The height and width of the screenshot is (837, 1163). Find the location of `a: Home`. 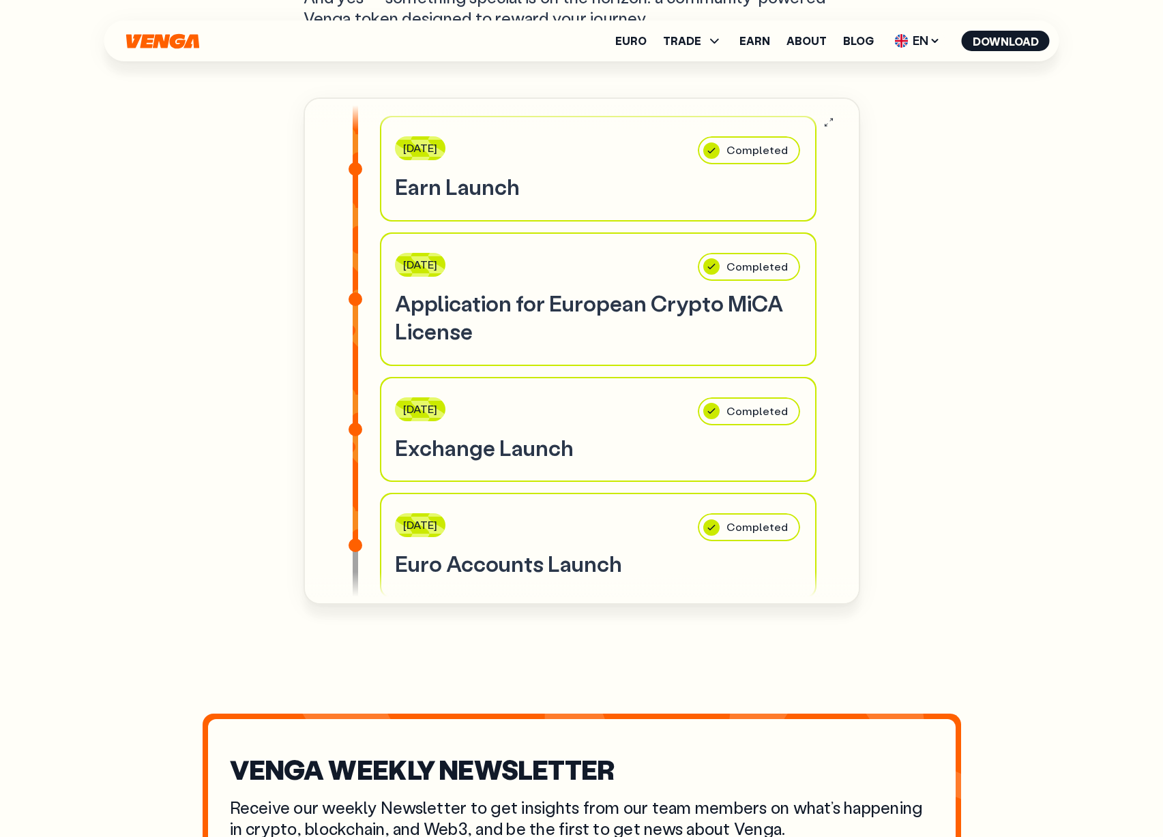

a: Home is located at coordinates (163, 41).